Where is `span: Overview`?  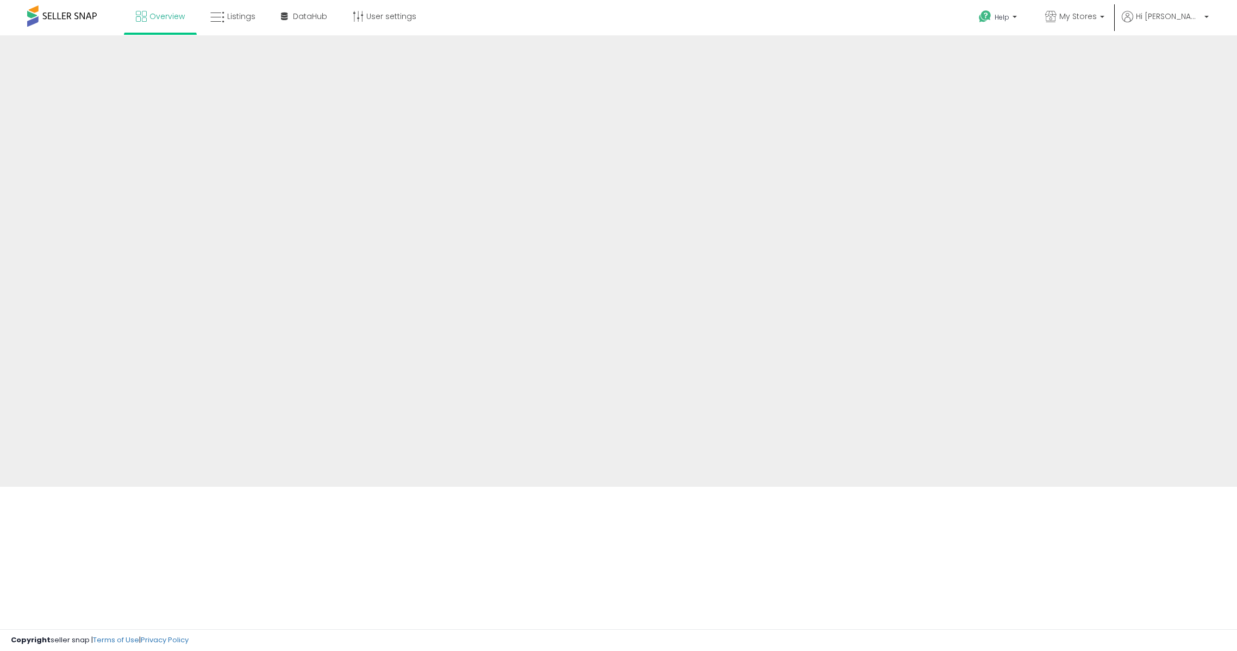 span: Overview is located at coordinates (167, 16).